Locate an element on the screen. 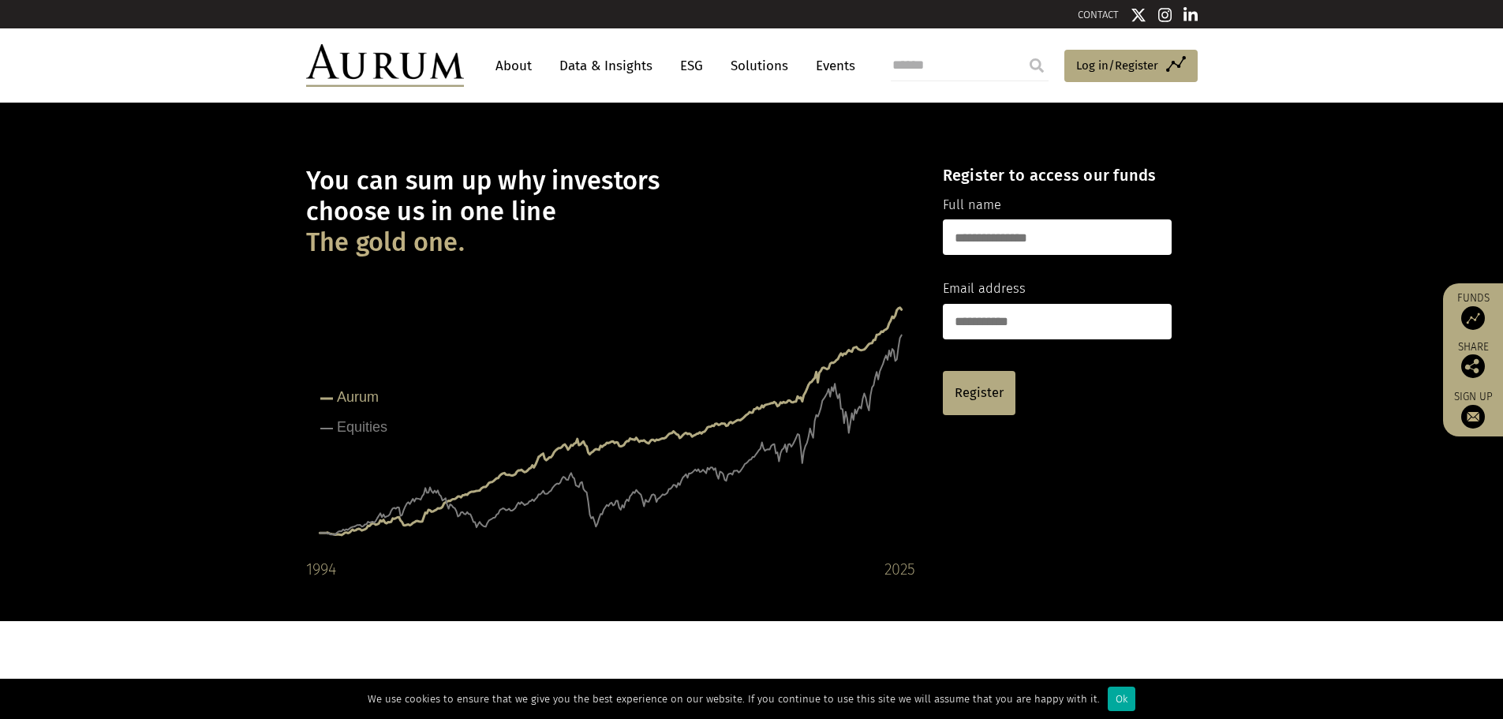 The image size is (1503, 719). tspan: Aurum is located at coordinates (358, 397).